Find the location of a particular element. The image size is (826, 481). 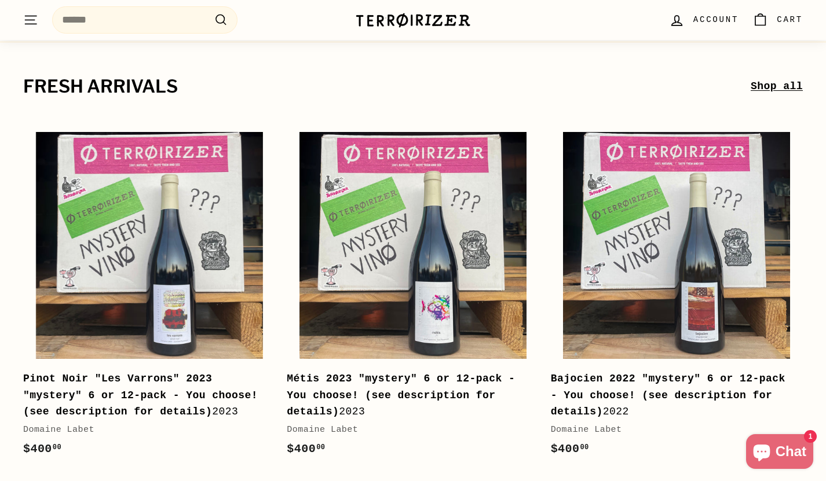

a: Bajocien 2022 "mystery" 6 or 12-pack - You choose! (see description for details)2022Domaine Labet is located at coordinates (677, 295).